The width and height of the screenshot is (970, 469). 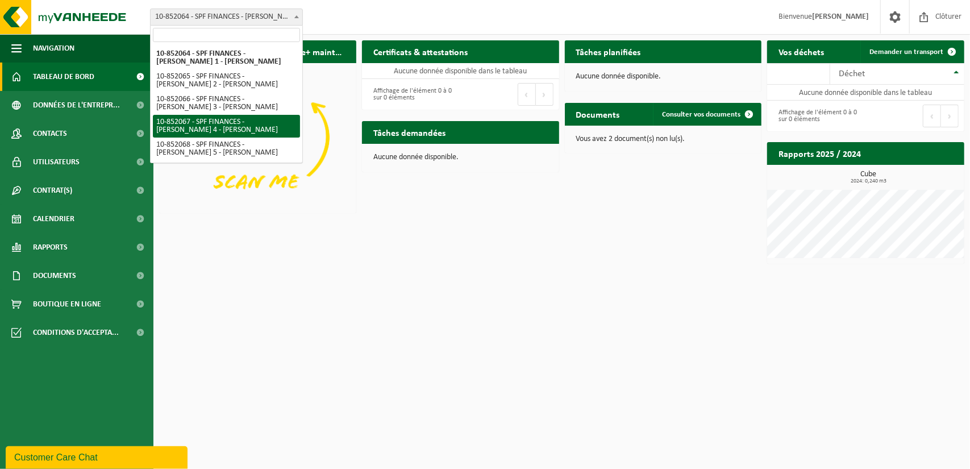 What do you see at coordinates (409, 132) in the screenshot?
I see `h2: Tâches demandées` at bounding box center [409, 132].